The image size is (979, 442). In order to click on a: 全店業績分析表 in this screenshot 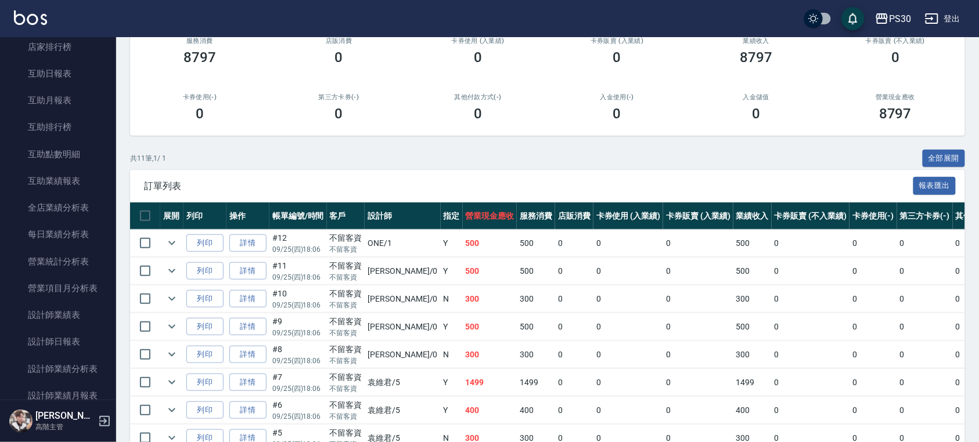, I will do `click(58, 208)`.